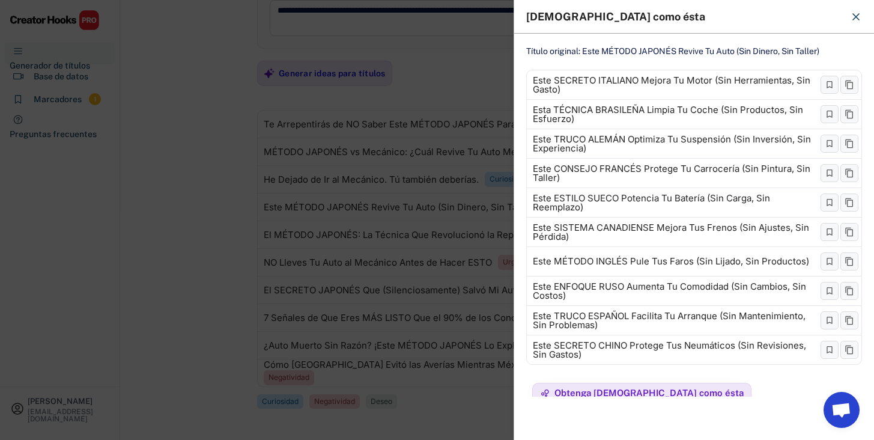 This screenshot has height=440, width=874. Describe the element at coordinates (670, 320) in the screenshot. I see `font: Este TRUCO ESPAÑOL Facilita Tu Arranque (Sin Mantenimiento, Sin Problemas)` at that location.